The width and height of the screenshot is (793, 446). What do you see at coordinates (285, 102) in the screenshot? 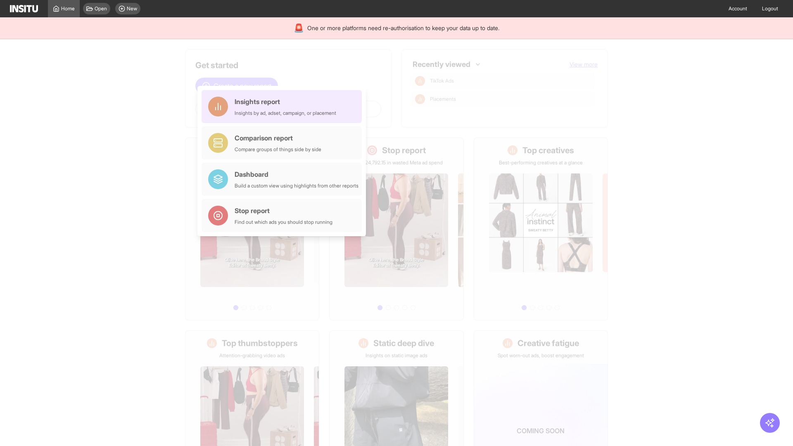
I see `div: Insights report` at bounding box center [285, 102].